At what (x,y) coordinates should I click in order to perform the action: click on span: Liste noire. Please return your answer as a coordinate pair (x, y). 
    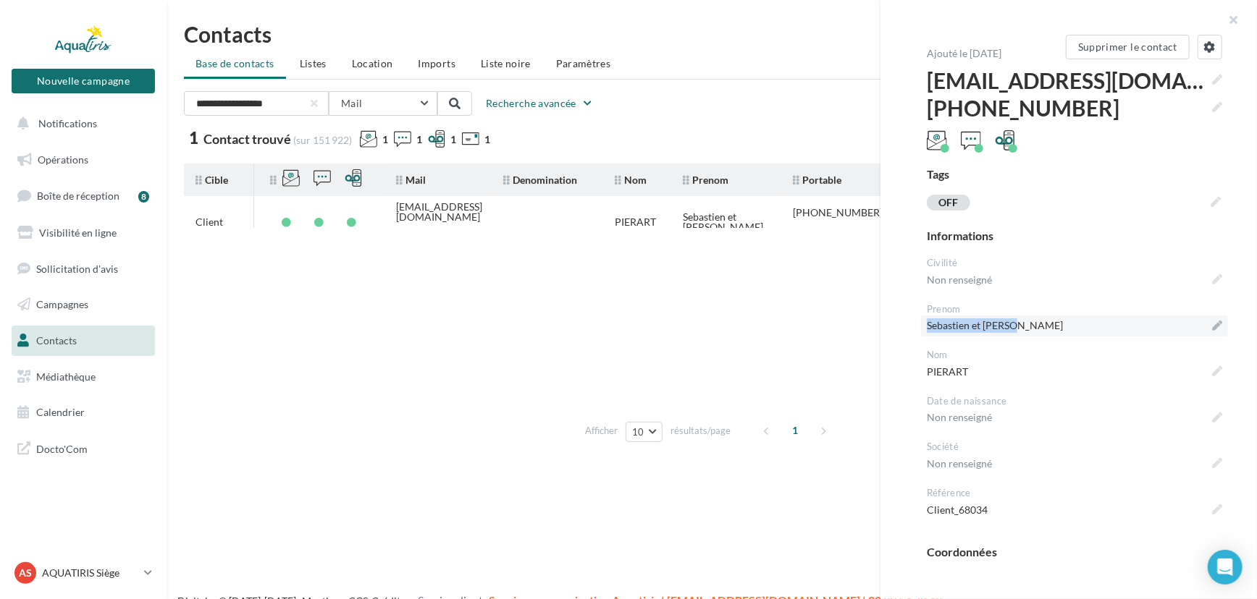
    Looking at the image, I should click on (505, 63).